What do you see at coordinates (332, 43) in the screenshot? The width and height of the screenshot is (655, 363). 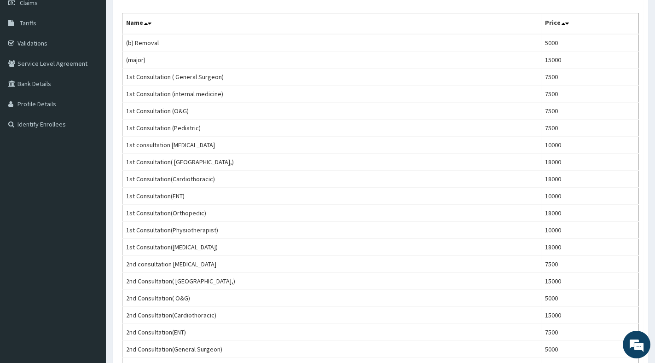 I see `td: (b) Removal` at bounding box center [332, 43].